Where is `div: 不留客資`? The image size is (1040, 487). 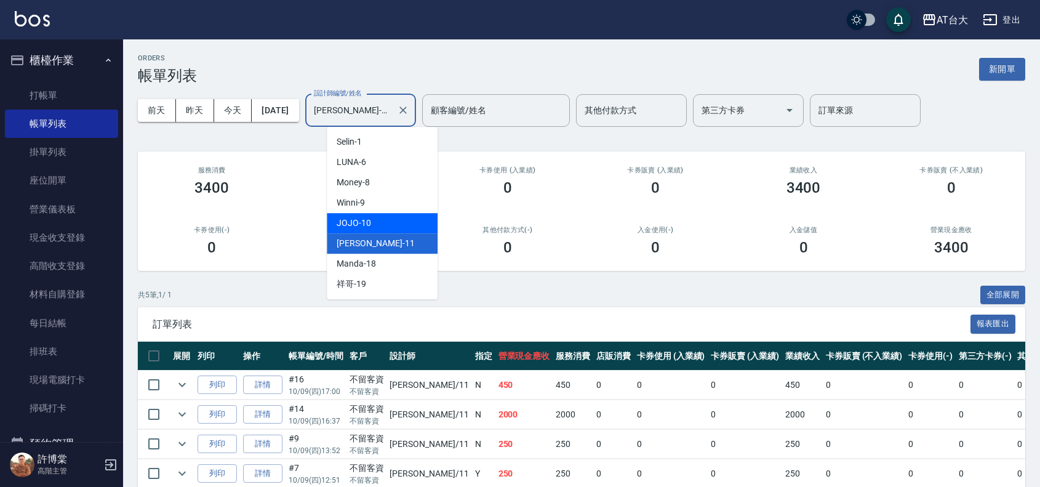 div: 不留客資 is located at coordinates (367, 408).